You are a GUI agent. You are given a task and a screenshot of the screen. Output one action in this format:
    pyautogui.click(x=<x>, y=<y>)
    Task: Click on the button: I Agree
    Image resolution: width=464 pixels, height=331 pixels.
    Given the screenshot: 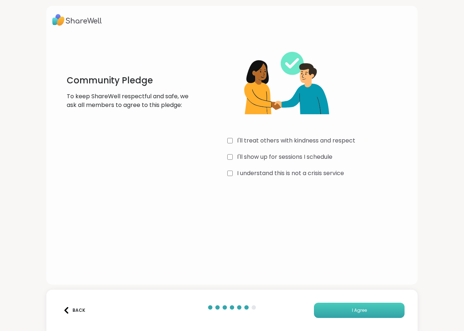 What is the action you would take?
    pyautogui.click(x=360, y=311)
    